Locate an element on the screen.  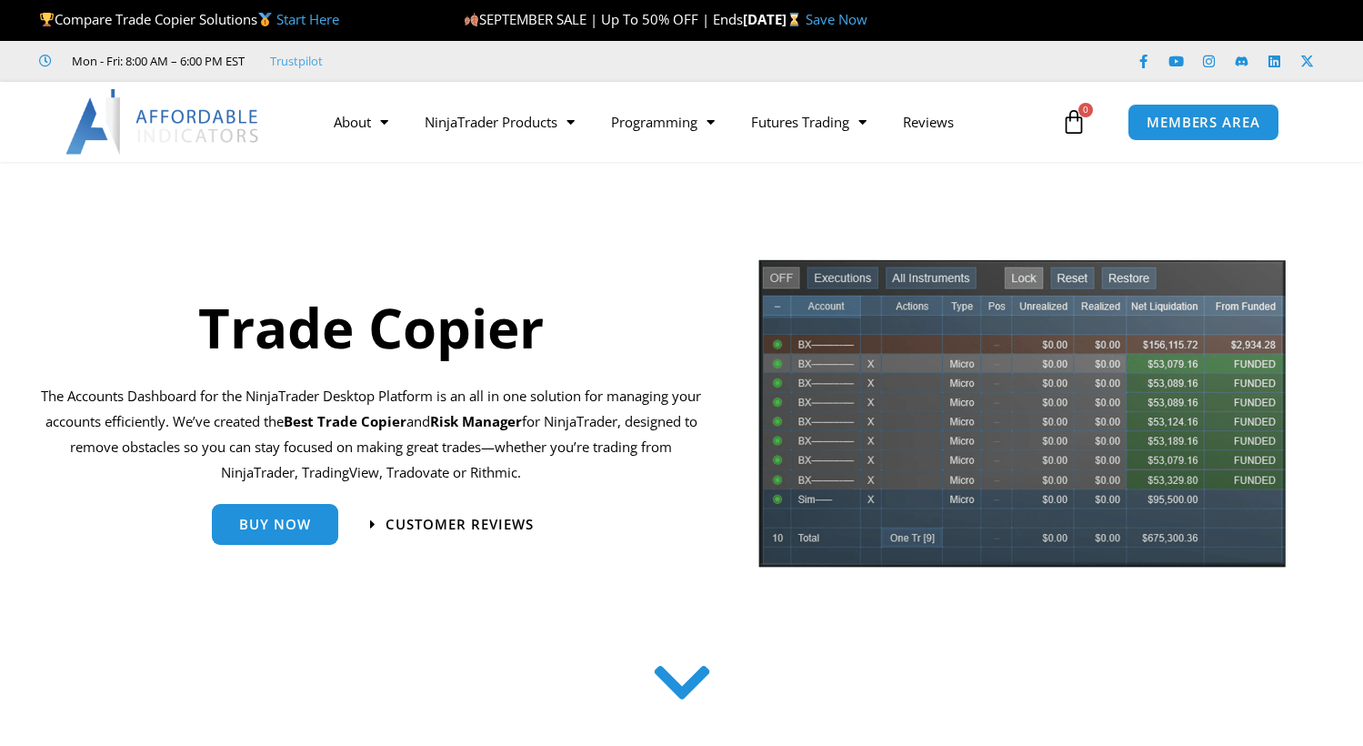
p: The Accounts Dashboard for the NinjaTrader Desktop Platform is an all in one solution for managin... is located at coordinates (371, 434).